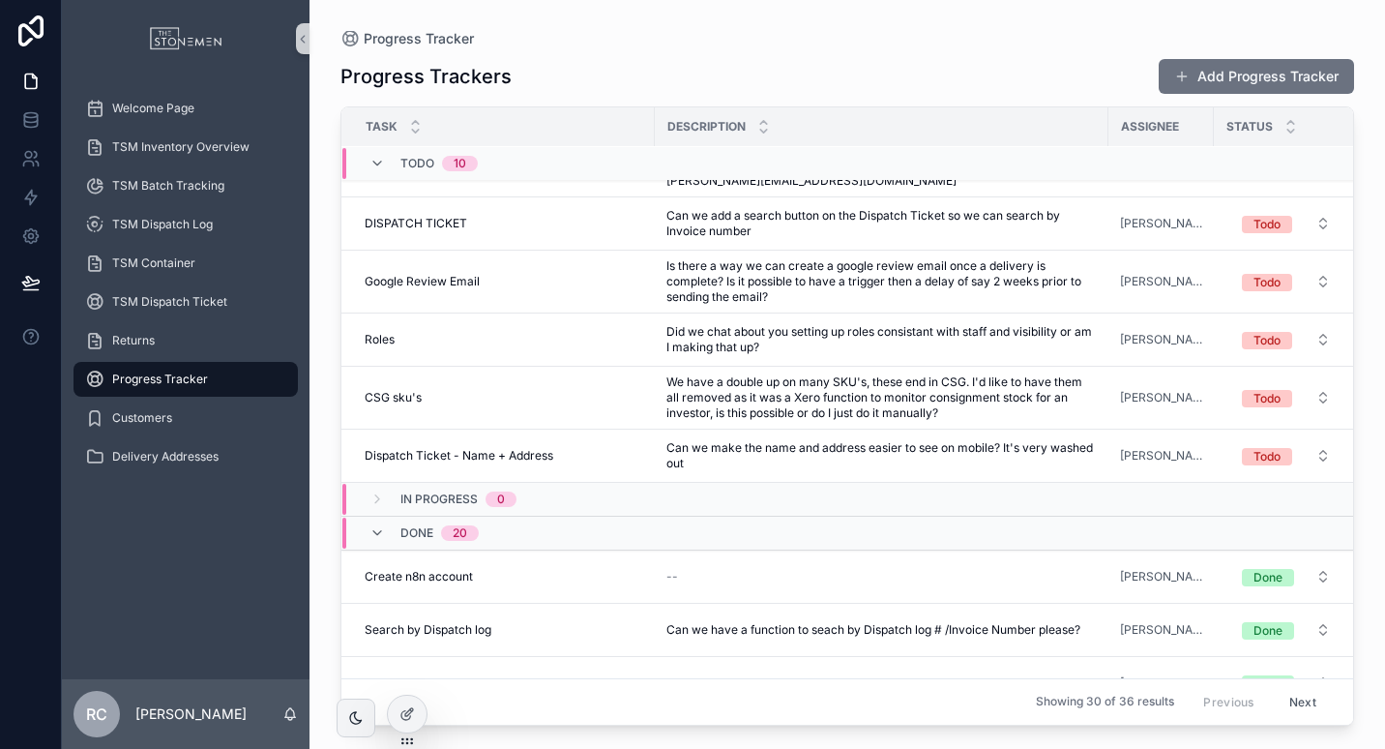  I want to click on span: DISPATCH TICKET, so click(416, 223).